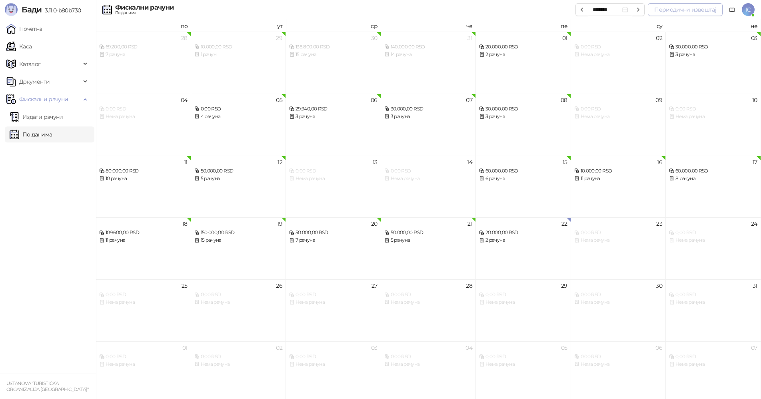 The height and width of the screenshot is (399, 761). What do you see at coordinates (429, 25) in the screenshot?
I see `th: че` at bounding box center [429, 25].